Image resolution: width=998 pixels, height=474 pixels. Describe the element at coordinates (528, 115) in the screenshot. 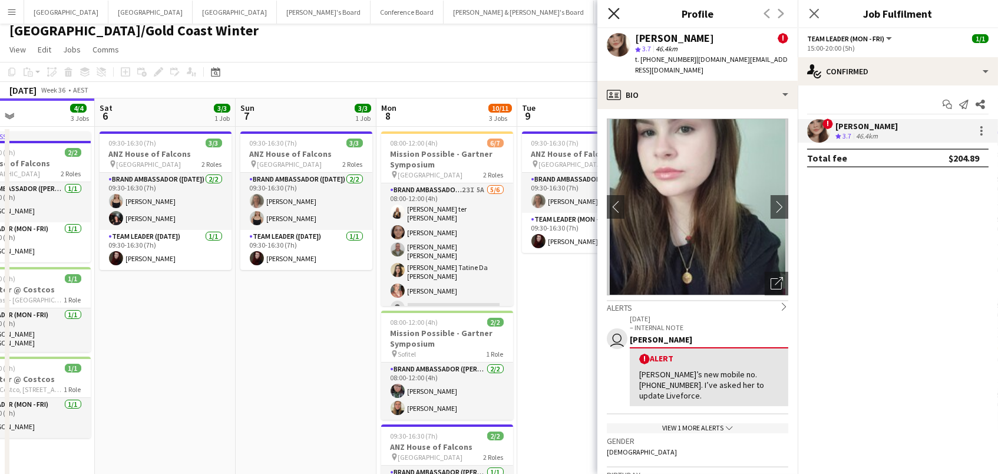

I see `span: 9` at that location.